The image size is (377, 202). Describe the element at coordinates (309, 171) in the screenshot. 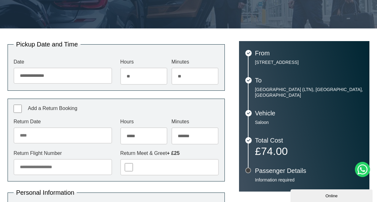

I see `h3: Passenger Details` at that location.